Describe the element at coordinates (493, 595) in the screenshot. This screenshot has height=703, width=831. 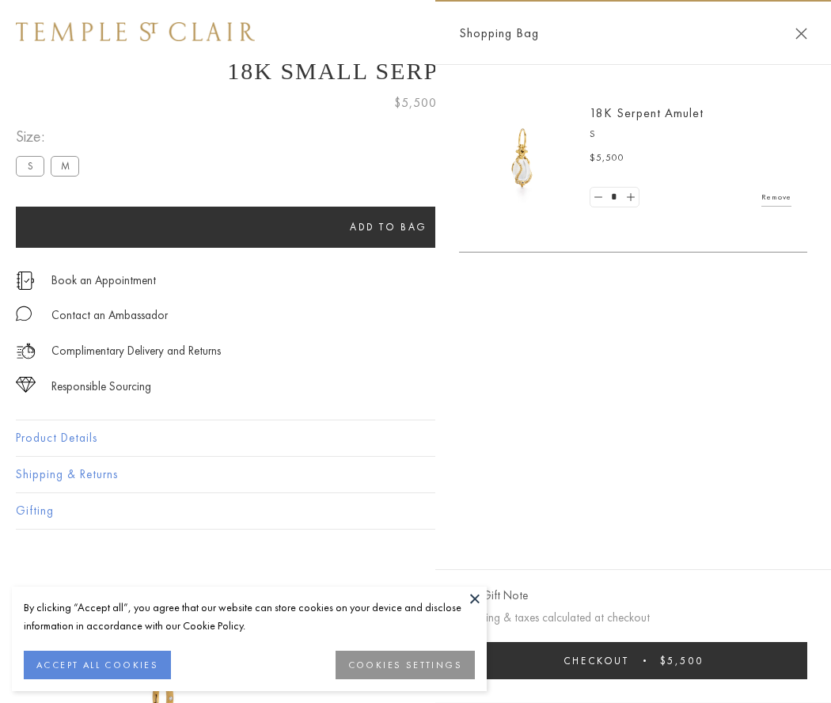
I see `button: Add Gift Note` at that location.